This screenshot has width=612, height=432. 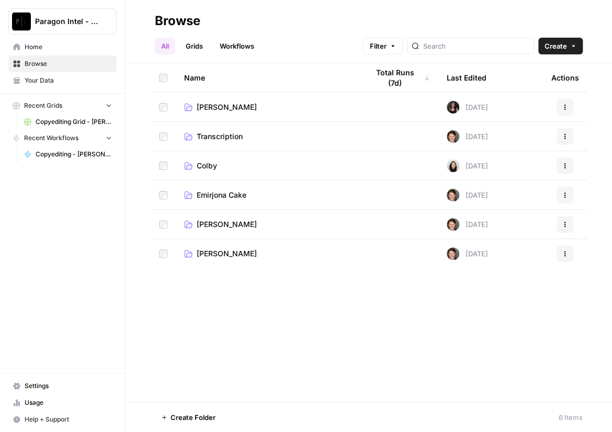 I want to click on span: Create Folder, so click(x=193, y=418).